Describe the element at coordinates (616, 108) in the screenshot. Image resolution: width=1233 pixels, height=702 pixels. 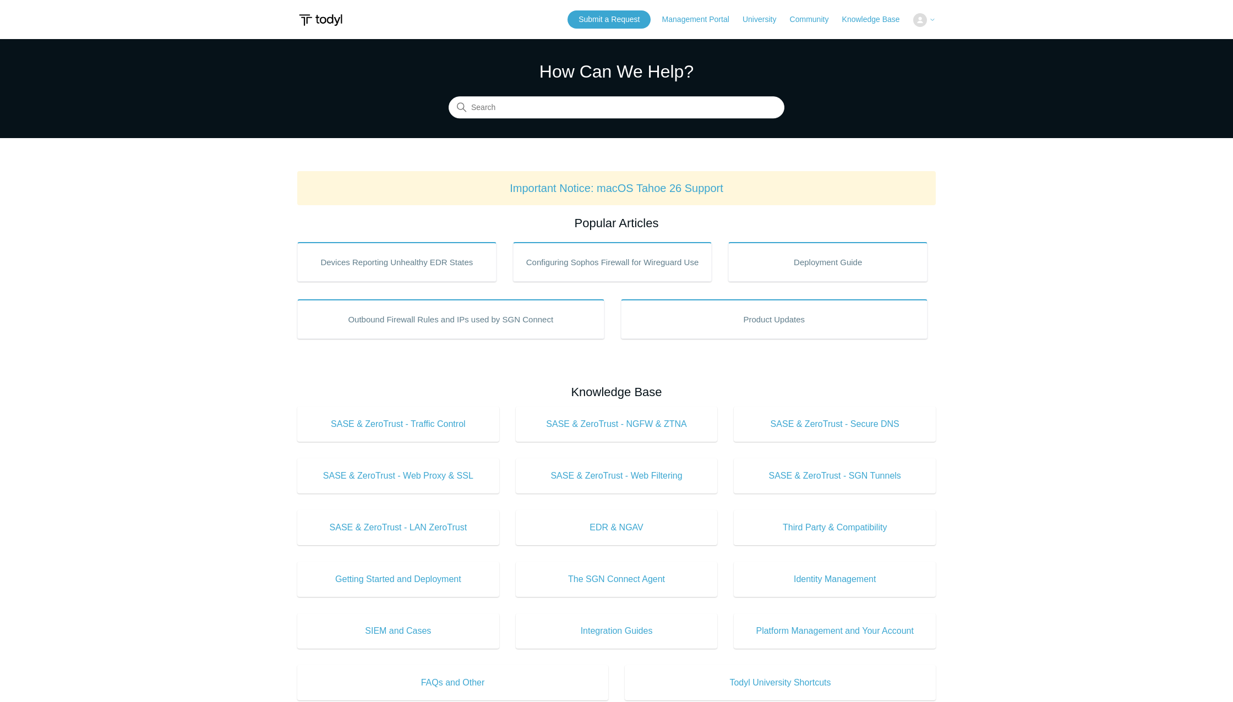
I see `input: Search` at that location.